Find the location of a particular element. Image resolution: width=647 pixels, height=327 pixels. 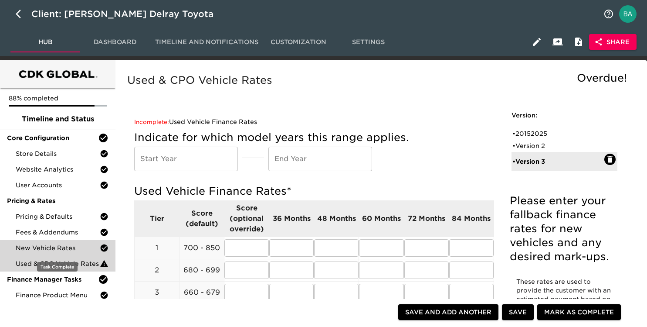

button: Delete: Version 3 is located at coordinates (610, 159).